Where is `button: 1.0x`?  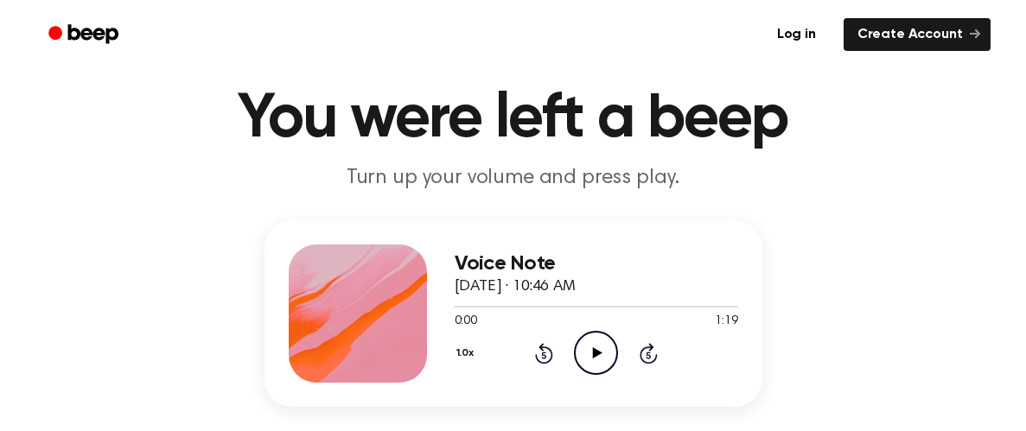
button: 1.0x is located at coordinates (468, 354).